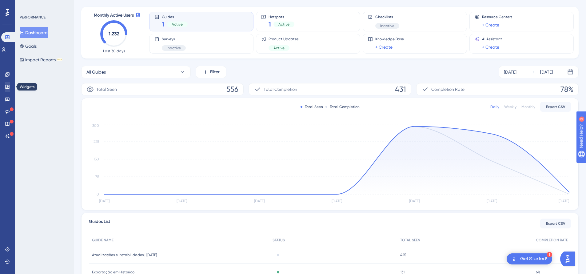 The image size is (586, 274). What do you see at coordinates (492, 39) in the screenshot?
I see `span: AI Assistant` at bounding box center [492, 39].